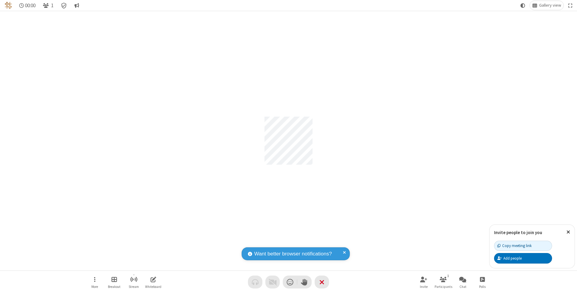 The width and height of the screenshot is (577, 293). What do you see at coordinates (522, 246) in the screenshot?
I see `button: Copy meeting link` at bounding box center [522, 246].